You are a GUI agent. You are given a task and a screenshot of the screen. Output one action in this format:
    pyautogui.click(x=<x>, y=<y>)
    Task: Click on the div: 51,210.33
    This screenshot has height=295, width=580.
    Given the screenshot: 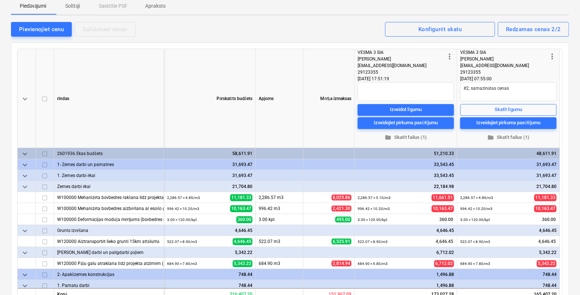 What is the action you would take?
    pyautogui.click(x=405, y=153)
    